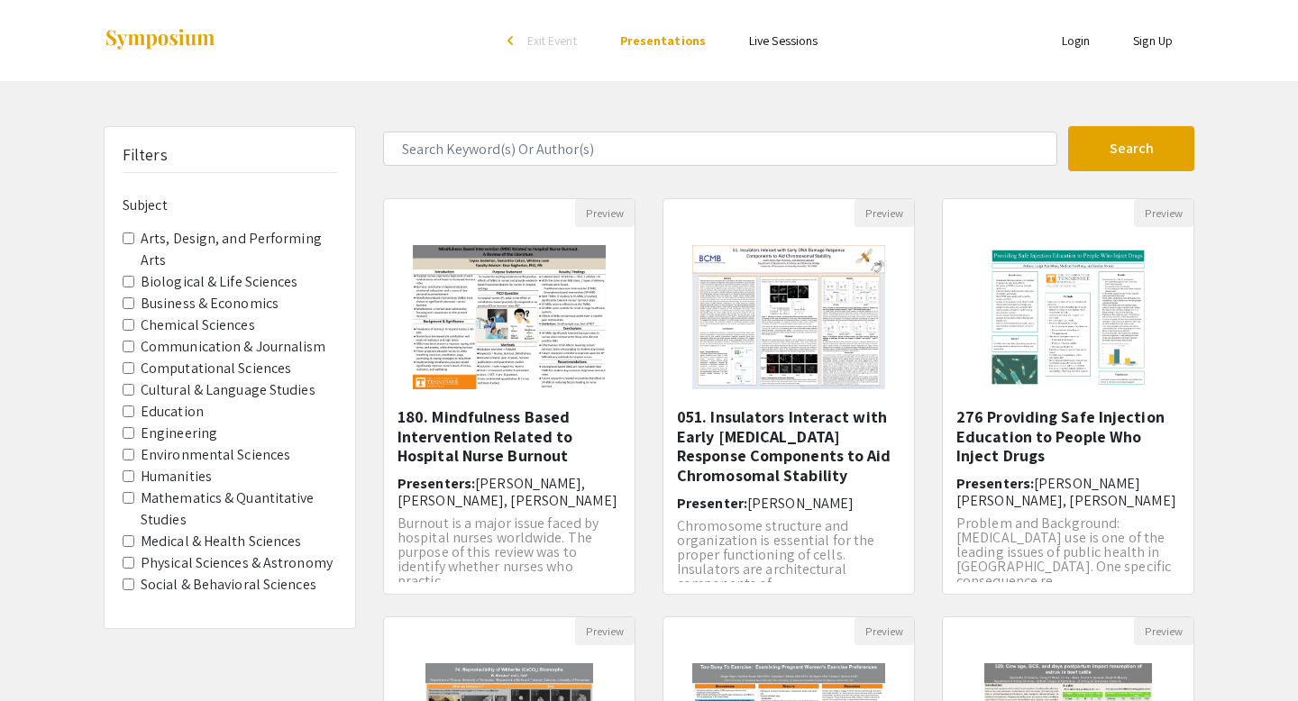 This screenshot has width=1298, height=701. What do you see at coordinates (219, 282) in the screenshot?
I see `label: Biological & Life Sciences` at bounding box center [219, 282].